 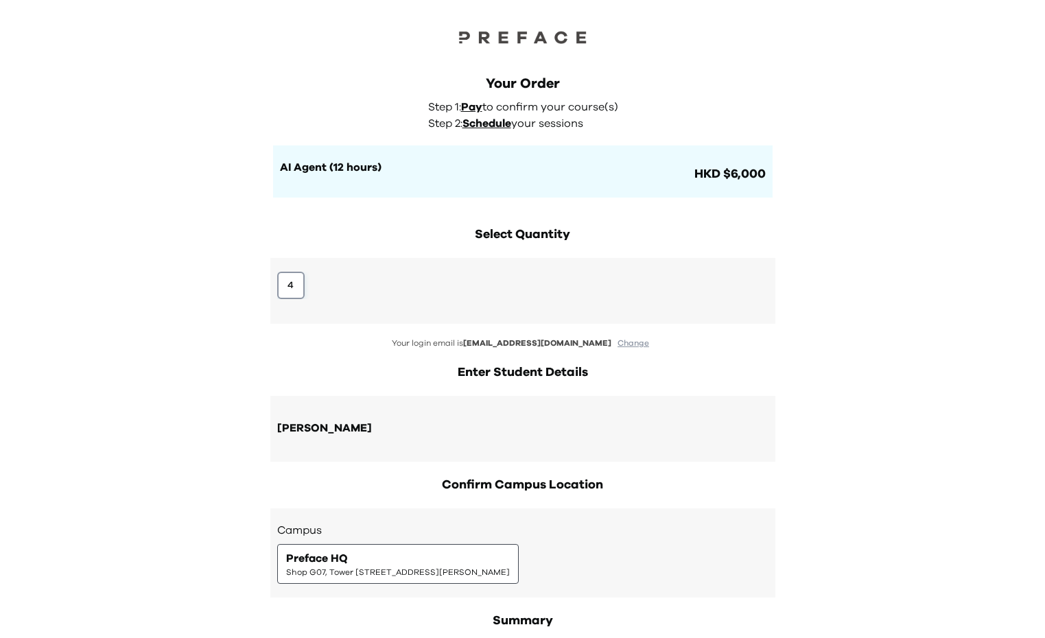 I want to click on img: Preface Logo, so click(x=523, y=37).